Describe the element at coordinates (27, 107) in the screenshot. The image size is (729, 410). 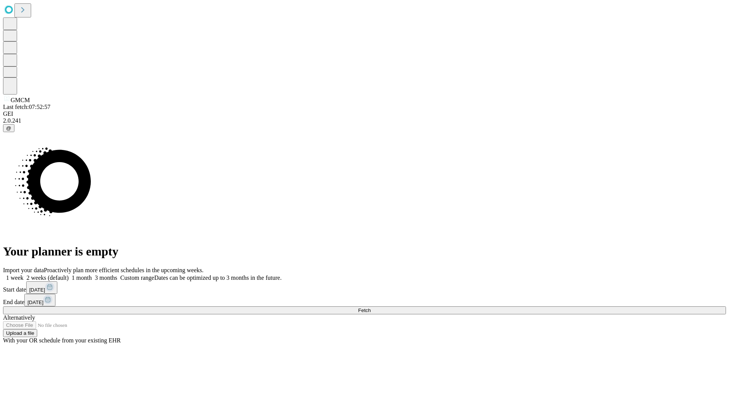
I see `span: Last fetch: 07:52:57` at that location.